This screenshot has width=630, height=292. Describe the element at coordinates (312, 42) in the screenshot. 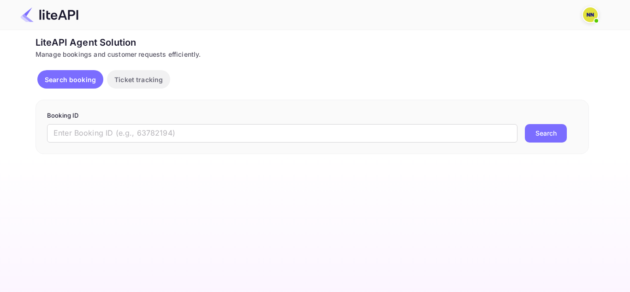

I see `div: LiteAPI Agent Solution` at that location.